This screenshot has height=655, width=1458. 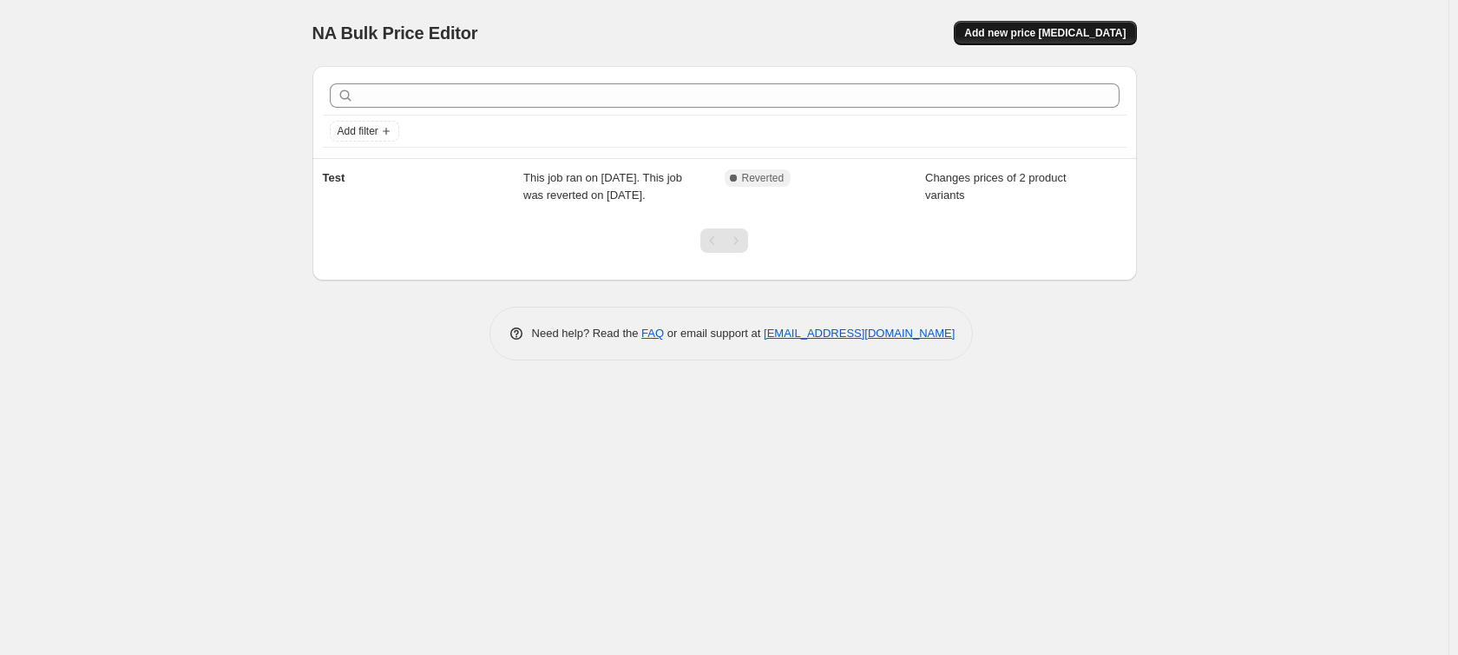 What do you see at coordinates (653, 332) in the screenshot?
I see `a: FAQ` at bounding box center [653, 332].